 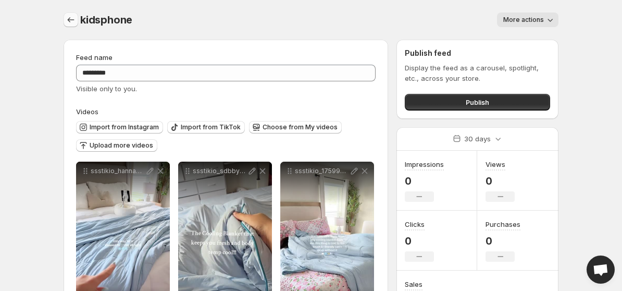 What do you see at coordinates (524, 20) in the screenshot?
I see `span: More actions` at bounding box center [524, 20].